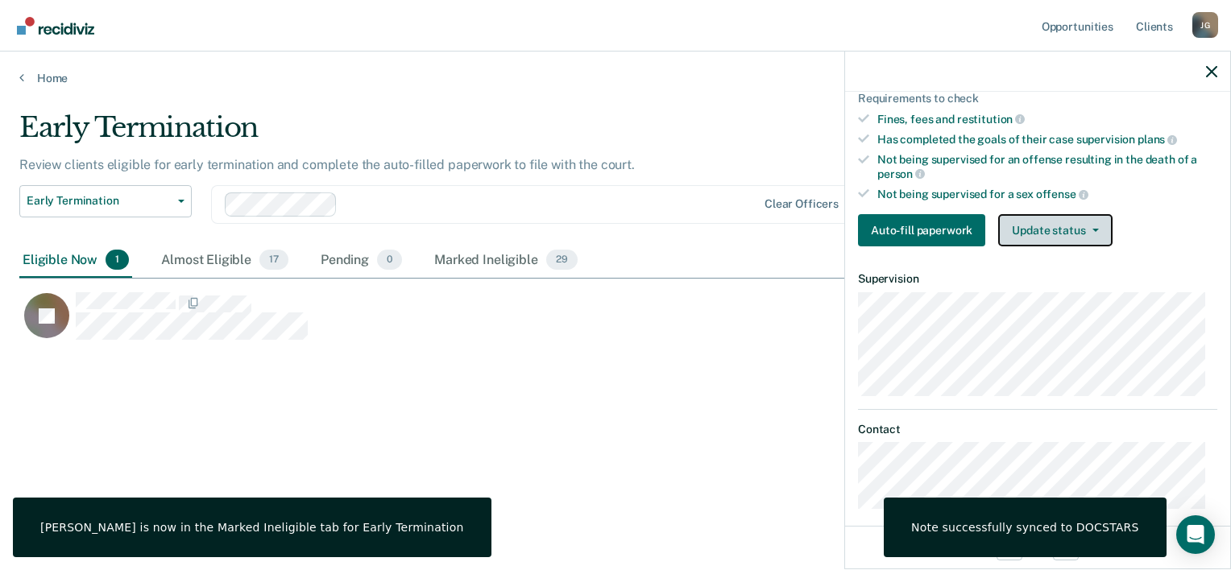 Image resolution: width=1231 pixels, height=570 pixels. Describe the element at coordinates (481, 134) in the screenshot. I see `div: Early Termination` at that location.